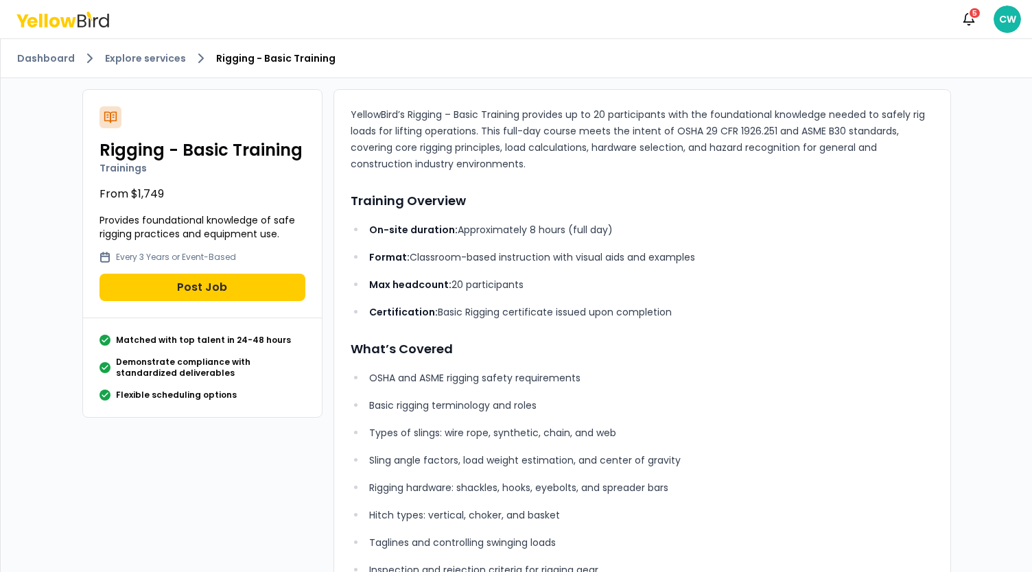  I want to click on p: Flexible scheduling options, so click(176, 395).